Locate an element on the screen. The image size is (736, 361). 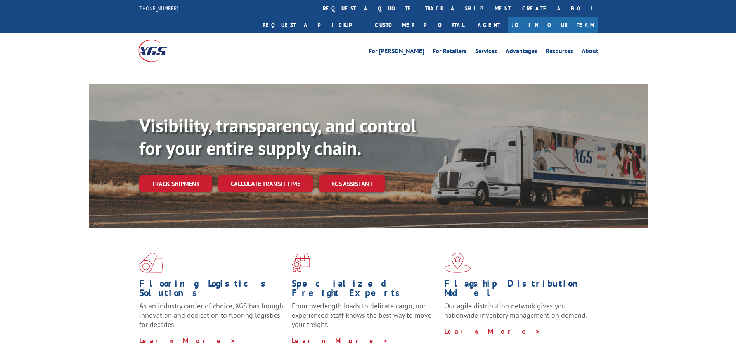
a: For Retailers is located at coordinates (450, 52).